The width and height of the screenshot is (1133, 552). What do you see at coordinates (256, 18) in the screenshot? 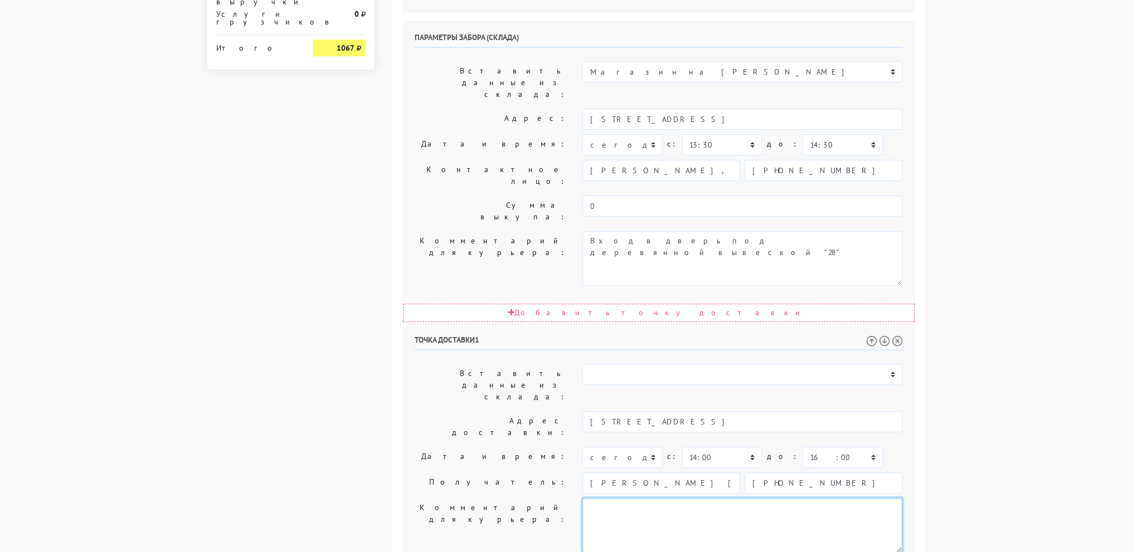
I see `div: Услуги грузчиков` at bounding box center [256, 18].